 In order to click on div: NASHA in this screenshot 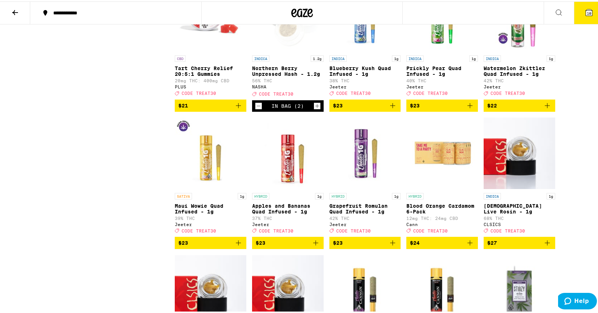, I will do `click(288, 85)`.